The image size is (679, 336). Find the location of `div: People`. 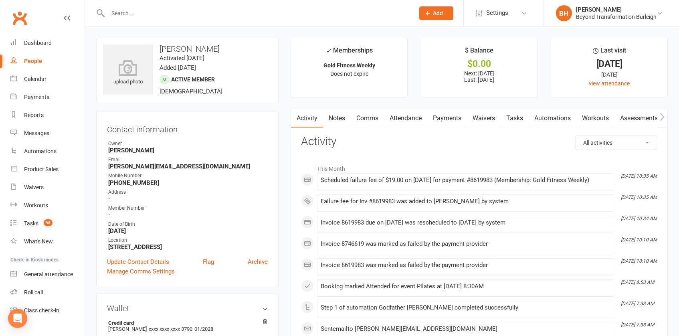

div: People is located at coordinates (33, 61).